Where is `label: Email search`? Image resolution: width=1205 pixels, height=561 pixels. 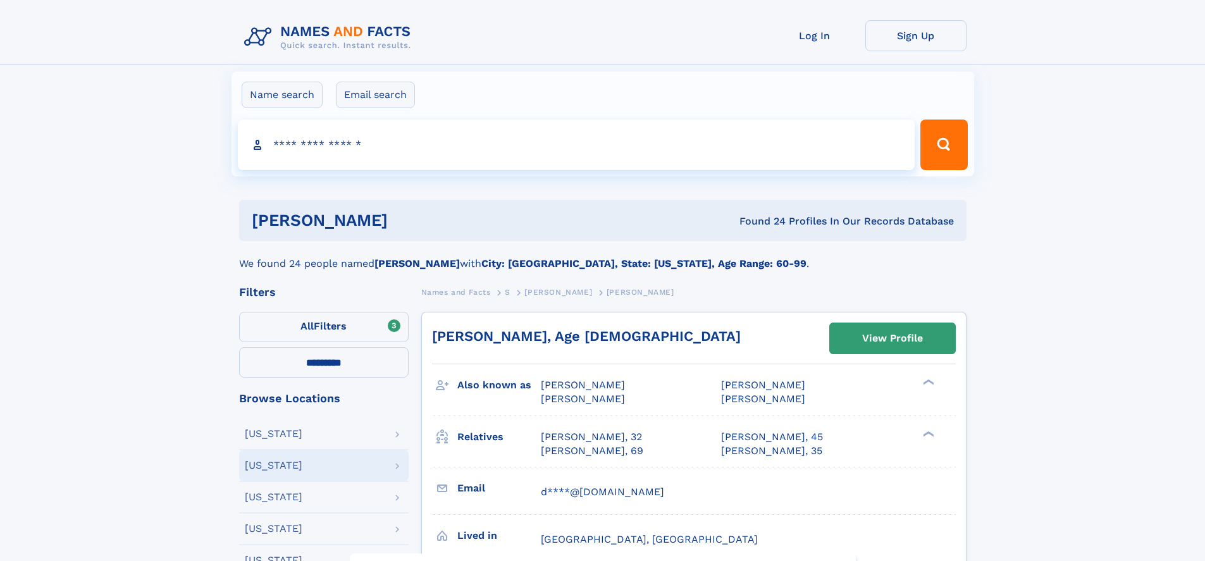 label: Email search is located at coordinates (375, 95).